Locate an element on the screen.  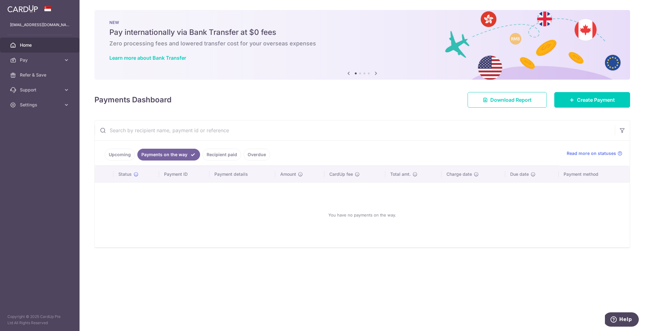
span: Support is located at coordinates (40, 90).